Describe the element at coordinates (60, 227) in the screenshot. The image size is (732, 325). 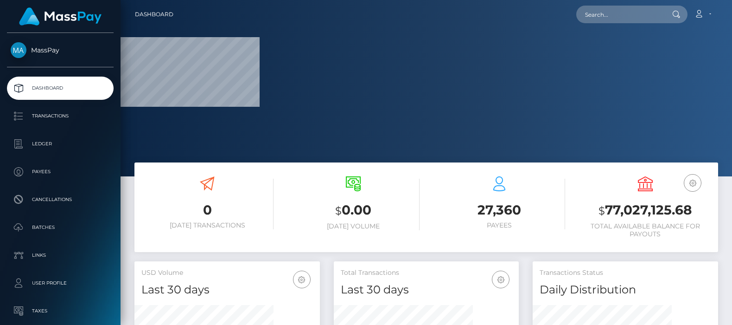
I see `a: Batches` at that location.